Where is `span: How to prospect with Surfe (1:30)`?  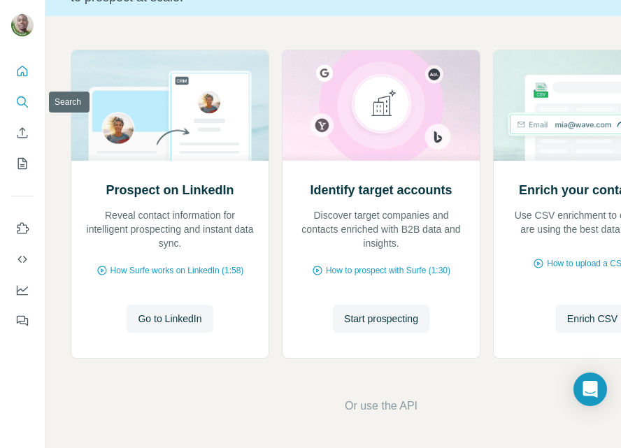
span: How to prospect with Surfe (1:30) is located at coordinates (388, 271).